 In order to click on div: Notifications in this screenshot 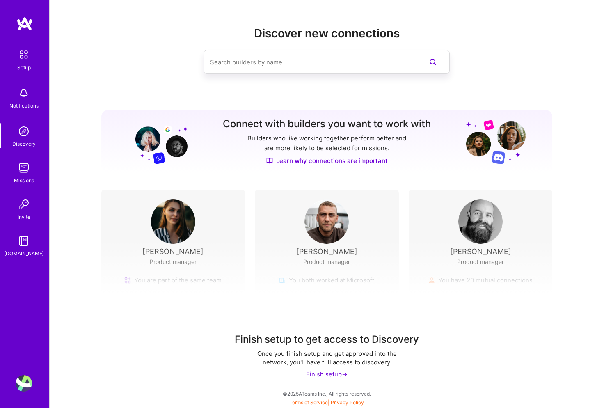, I will do `click(24, 106)`.